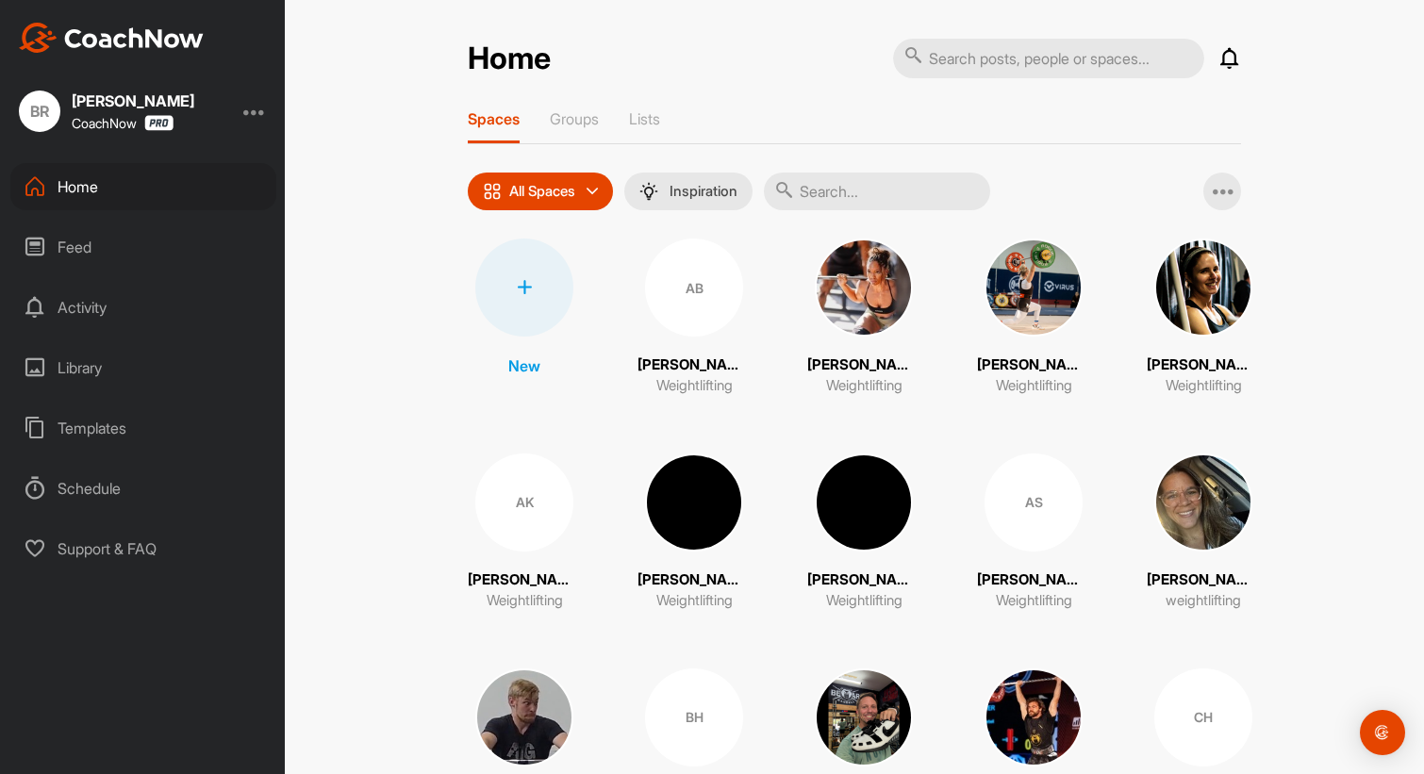 The width and height of the screenshot is (1424, 774). I want to click on img: square_42e4cd07c9eed1b950a111511810d206.jpg, so click(1033, 717).